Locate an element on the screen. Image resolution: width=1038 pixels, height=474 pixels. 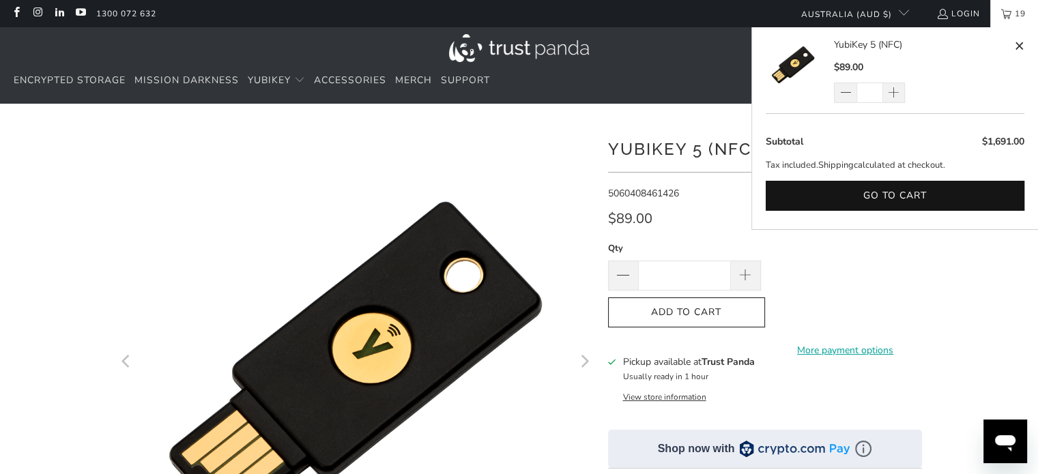
span: YubiKey is located at coordinates (269, 80).